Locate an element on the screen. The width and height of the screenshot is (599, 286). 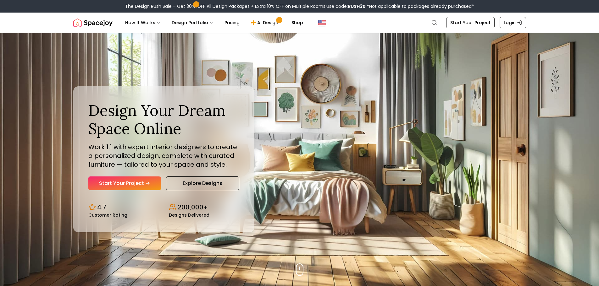
nav: Main is located at coordinates (214, 23).